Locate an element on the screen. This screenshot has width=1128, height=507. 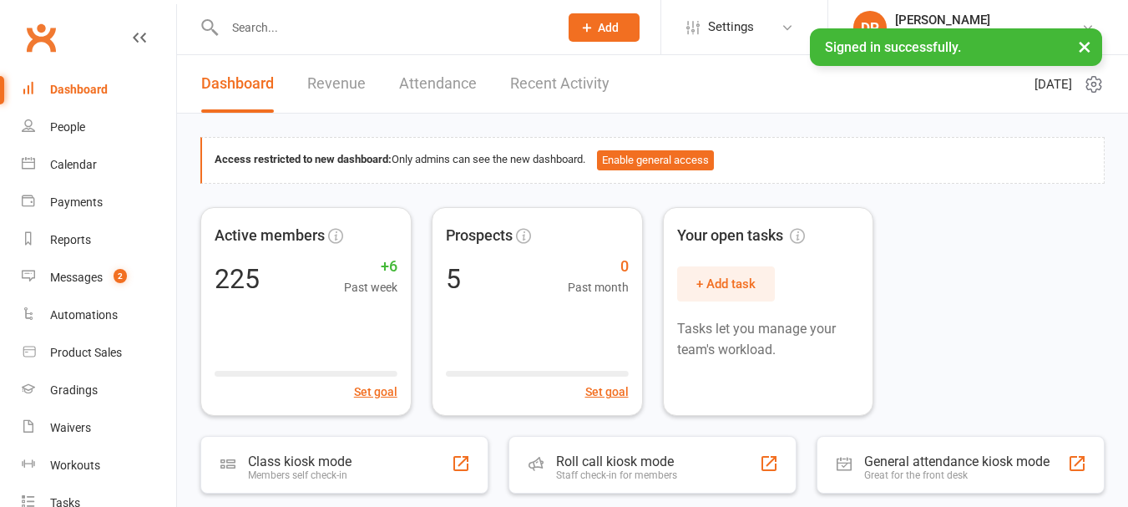
div: Members self check-in is located at coordinates (300, 475).